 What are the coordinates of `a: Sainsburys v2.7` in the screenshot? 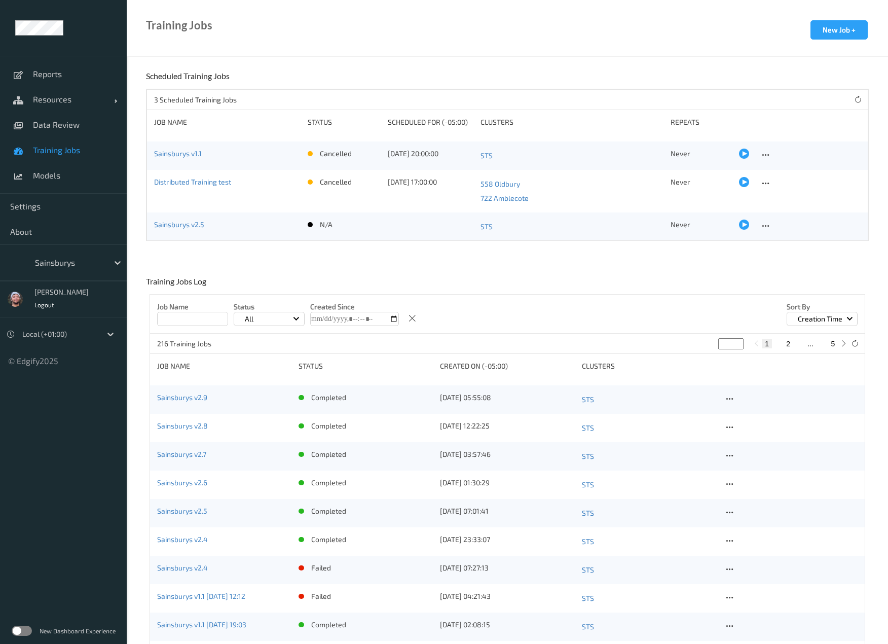 It's located at (181, 454).